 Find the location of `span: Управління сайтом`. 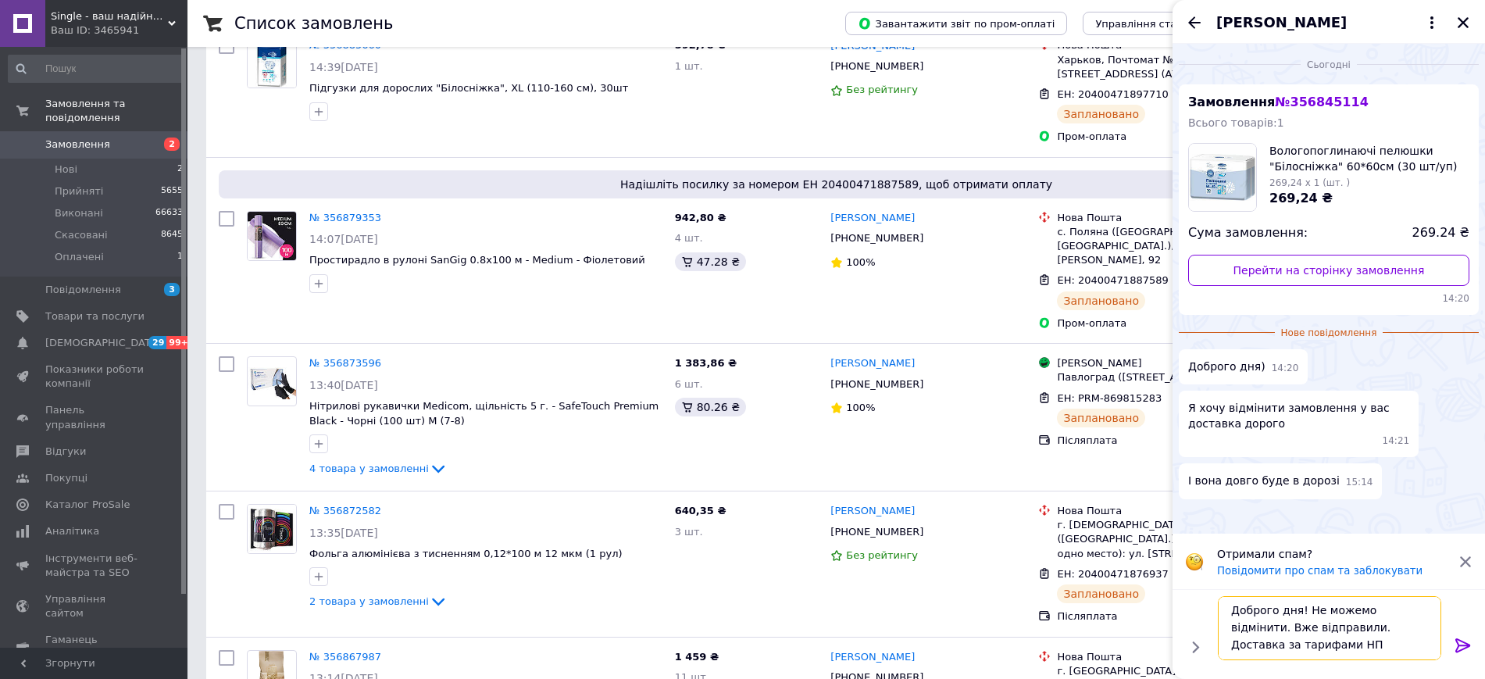

span: Управління сайтом is located at coordinates (94, 606).